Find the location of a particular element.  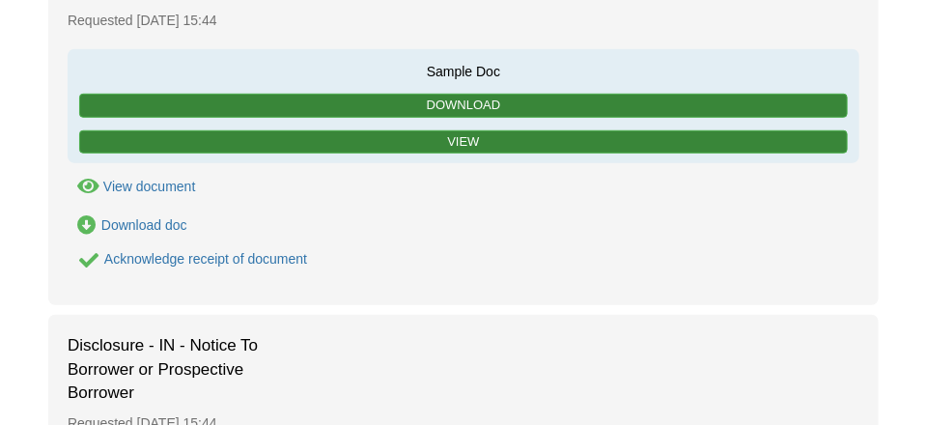

button: View Disclosure - ALL - Right To Receive a Copy of Appraisals is located at coordinates (131, 186).